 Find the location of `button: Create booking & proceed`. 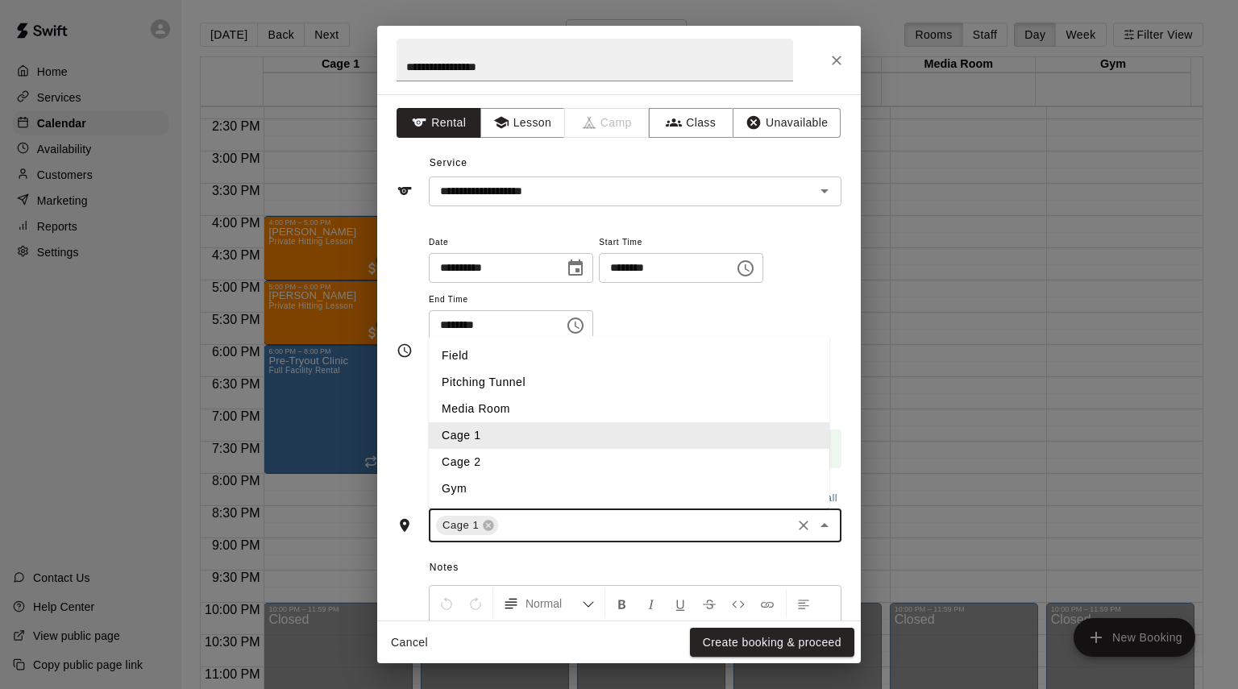

button: Create booking & proceed is located at coordinates (772, 642).